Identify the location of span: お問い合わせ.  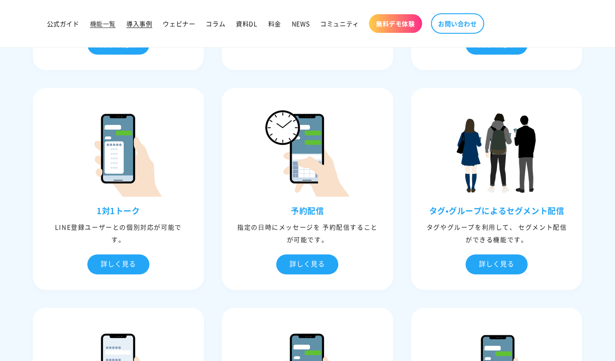
(458, 24).